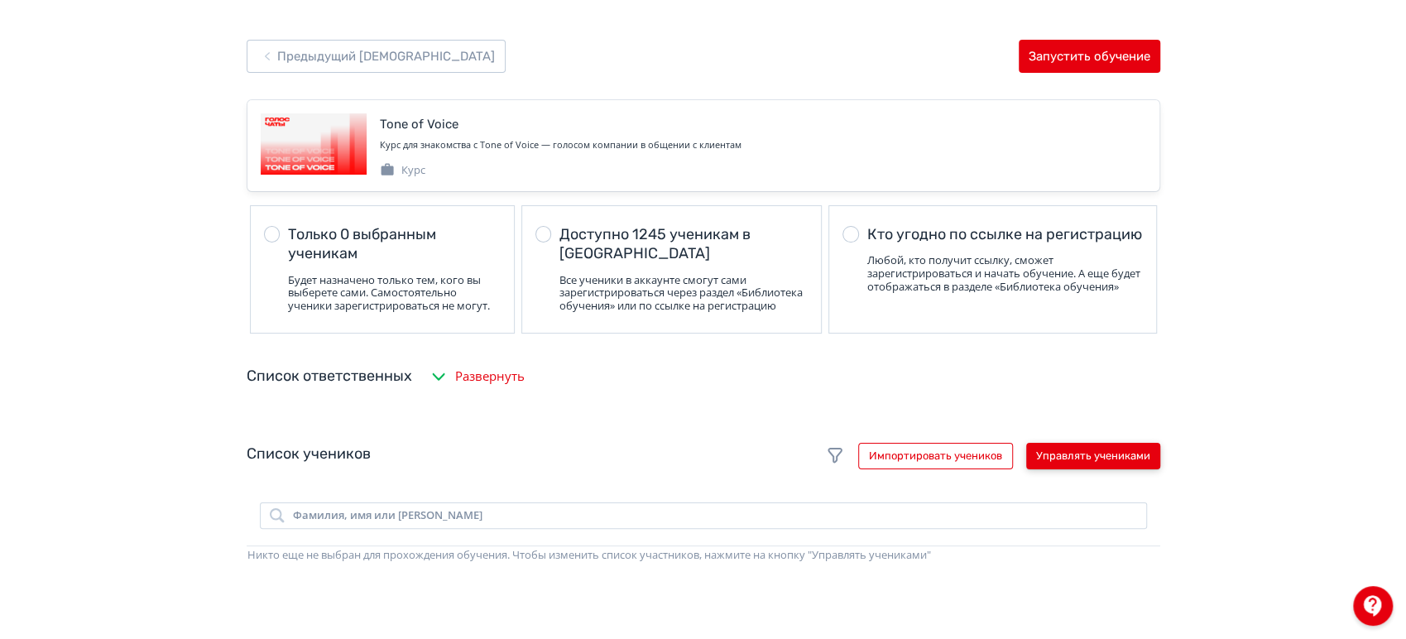 This screenshot has width=1406, height=639. What do you see at coordinates (703, 555) in the screenshot?
I see `div: Никто еще не выбран для прохождения обучения. Чтобы изменить список участников, нажмите на кнопку...` at bounding box center [703, 555].